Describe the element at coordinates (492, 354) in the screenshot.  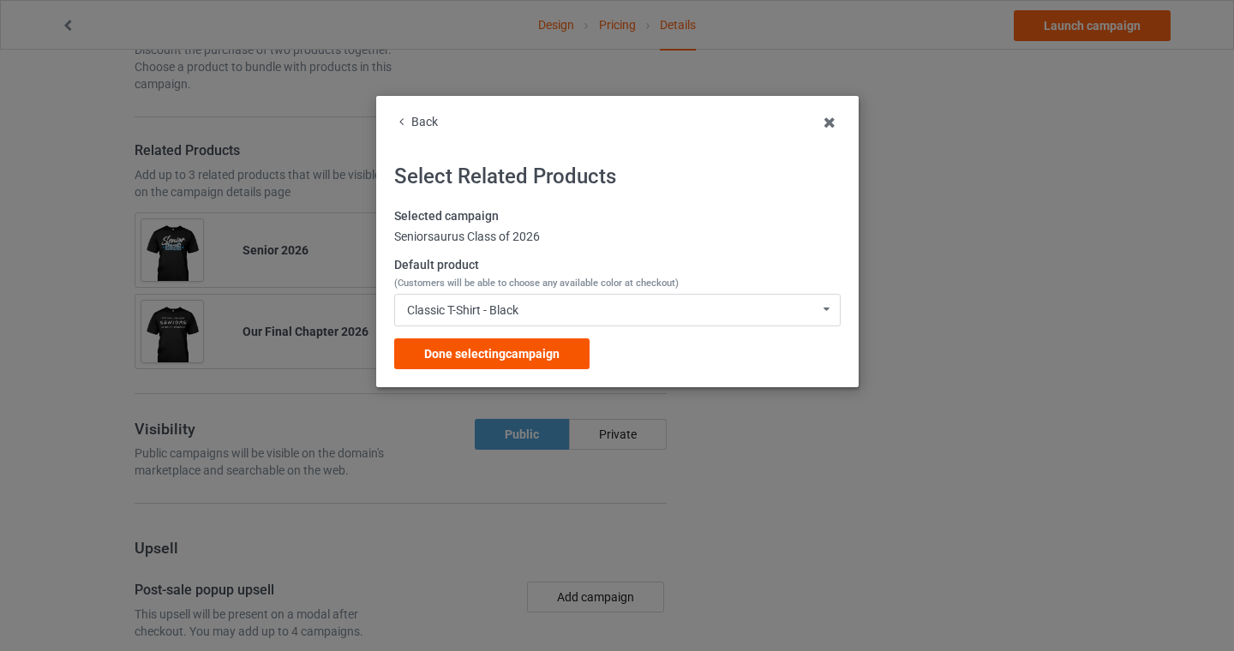
I see `span: Done selecting campaign` at that location.